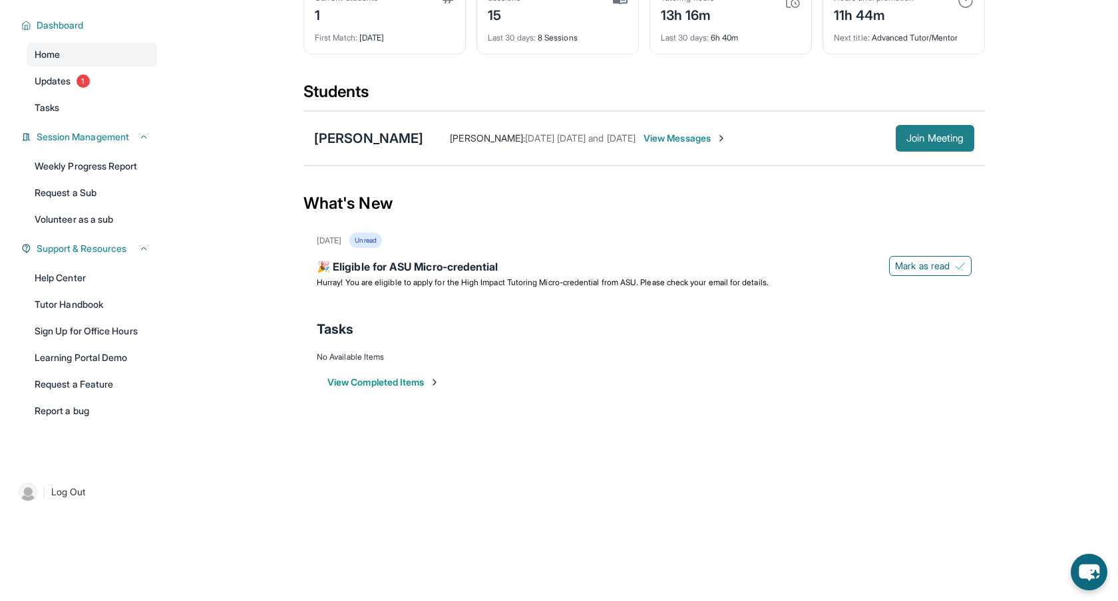 This screenshot has height=601, width=1118. What do you see at coordinates (69, 492) in the screenshot?
I see `span: Log Out` at bounding box center [69, 492].